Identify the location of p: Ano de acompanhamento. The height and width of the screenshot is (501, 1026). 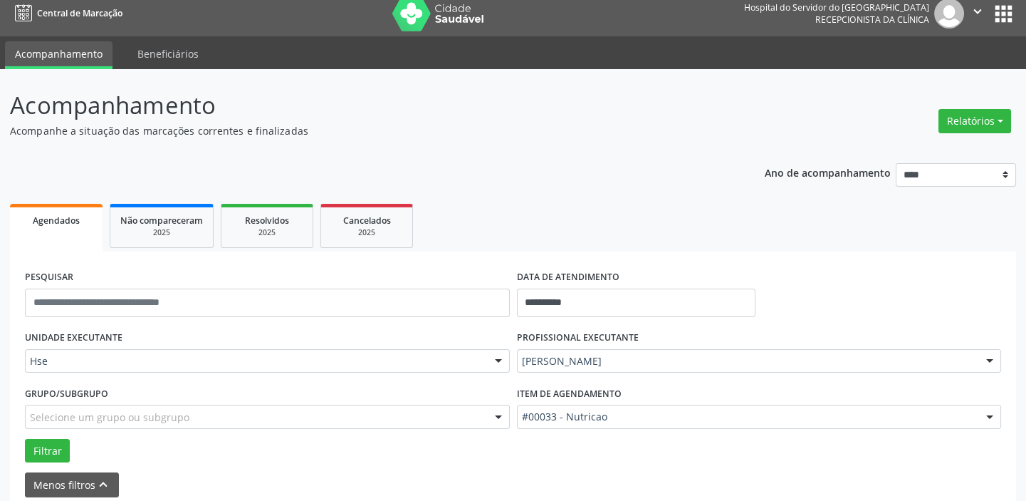
(828, 172).